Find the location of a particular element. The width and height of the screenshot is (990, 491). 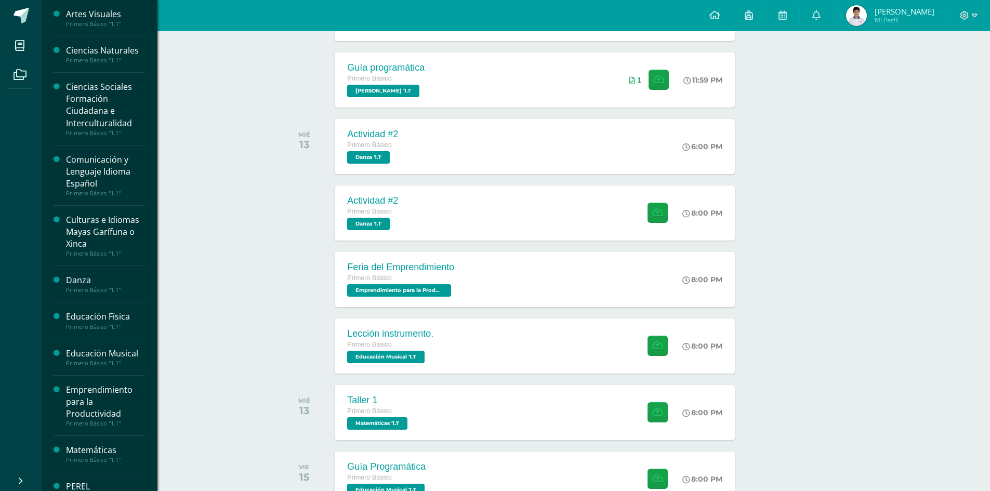

div: Educación Física is located at coordinates (105, 316).